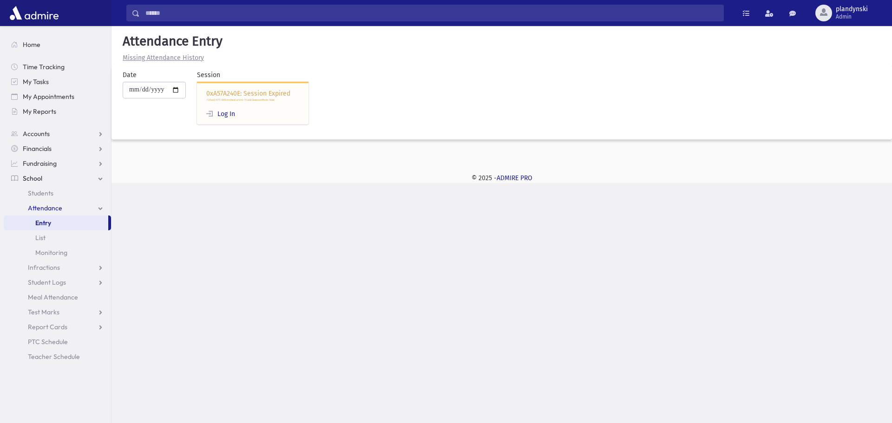  What do you see at coordinates (47, 327) in the screenshot?
I see `span: Report Cards` at bounding box center [47, 327].